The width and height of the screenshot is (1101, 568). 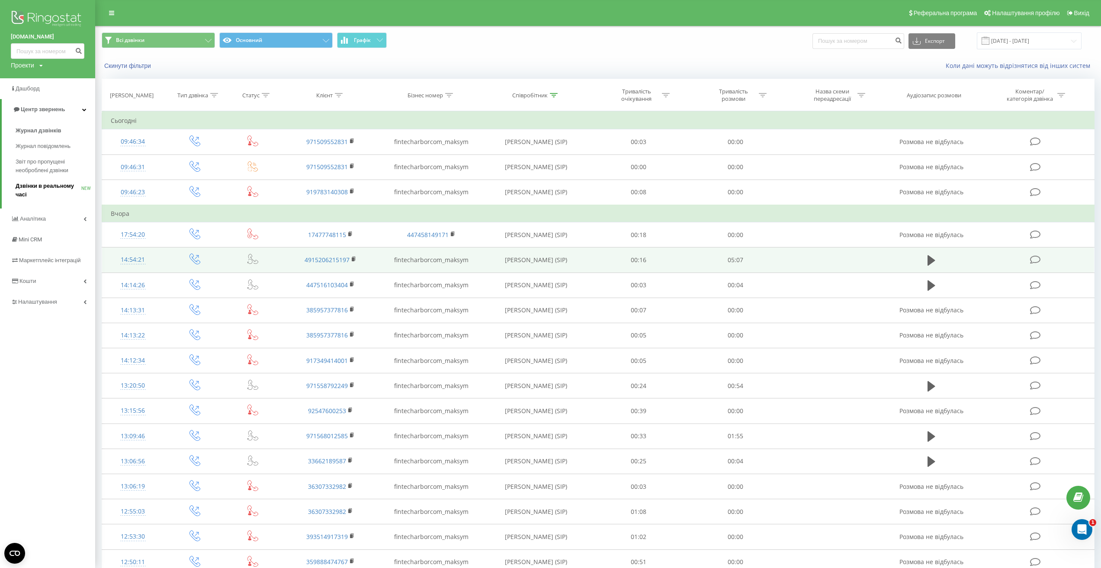 What do you see at coordinates (934, 95) in the screenshot?
I see `div: Аудіозапис розмови` at bounding box center [934, 95].